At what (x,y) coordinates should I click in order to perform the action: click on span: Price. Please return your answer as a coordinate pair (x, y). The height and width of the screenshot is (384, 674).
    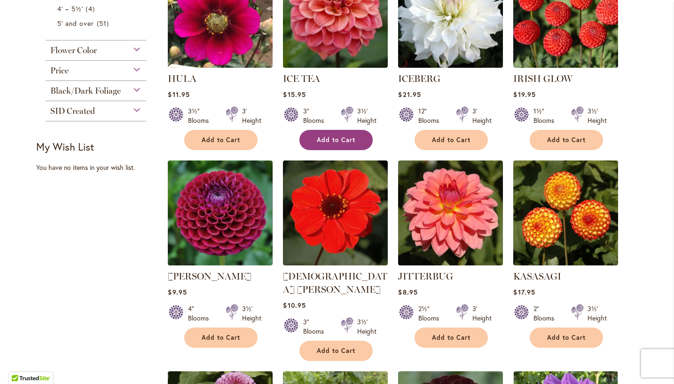
    Looking at the image, I should click on (59, 71).